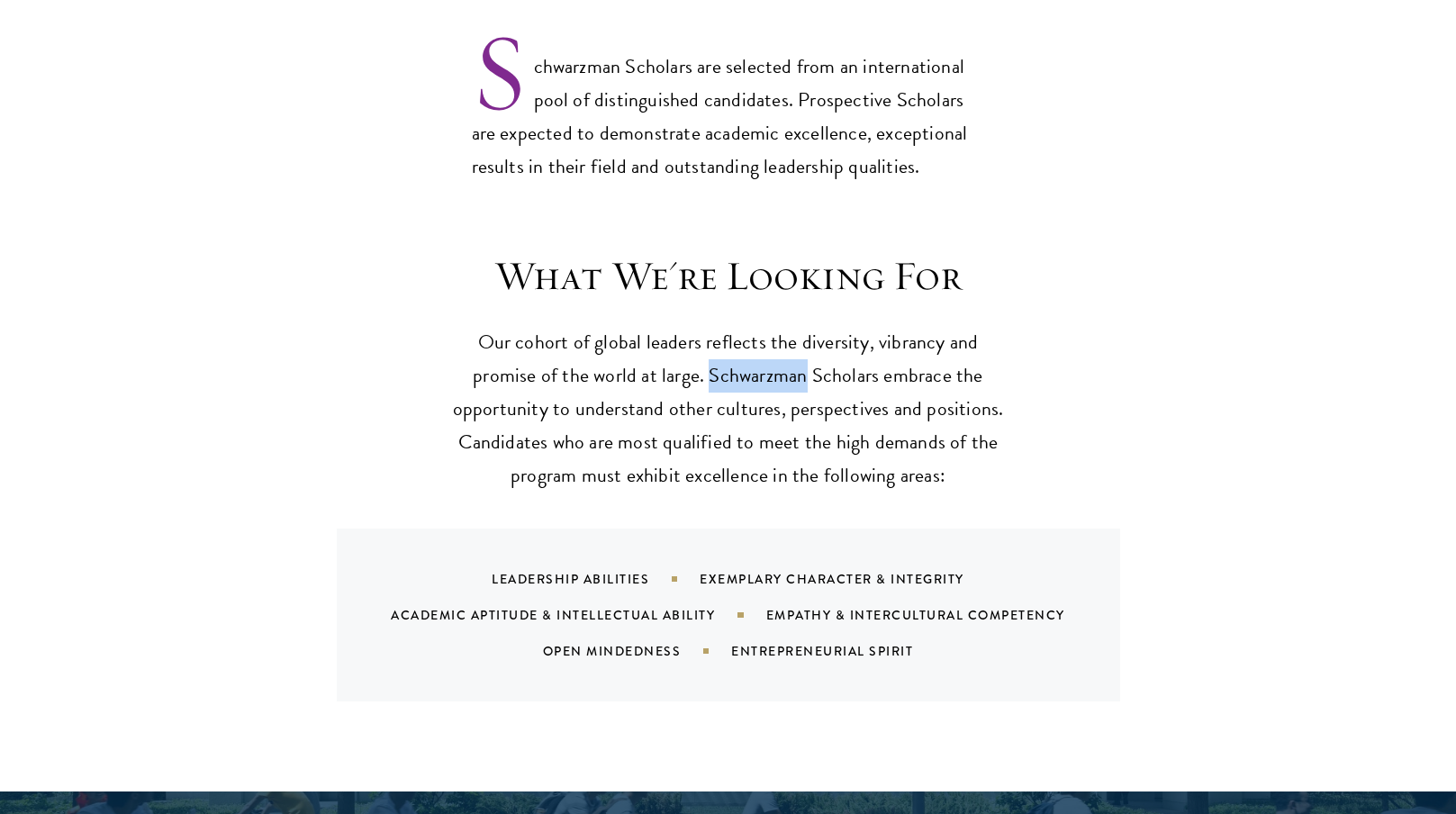 The height and width of the screenshot is (814, 1456). Describe the element at coordinates (578, 616) in the screenshot. I see `div: Academic Aptitude & Intellectual Ability` at that location.